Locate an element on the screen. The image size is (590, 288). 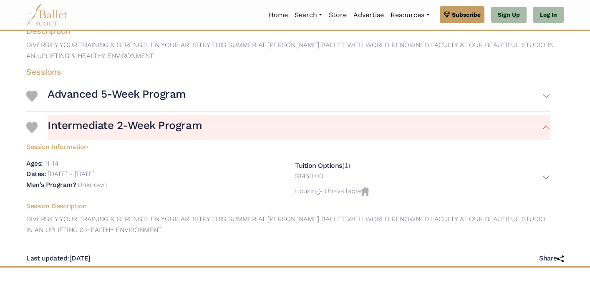
button: $1450.00 is located at coordinates (423, 177).